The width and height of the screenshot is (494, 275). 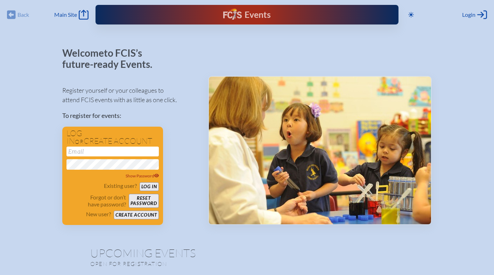 What do you see at coordinates (111, 58) in the screenshot?
I see `p: Welcome to FCIS’s future-ready Events.` at bounding box center [111, 58].